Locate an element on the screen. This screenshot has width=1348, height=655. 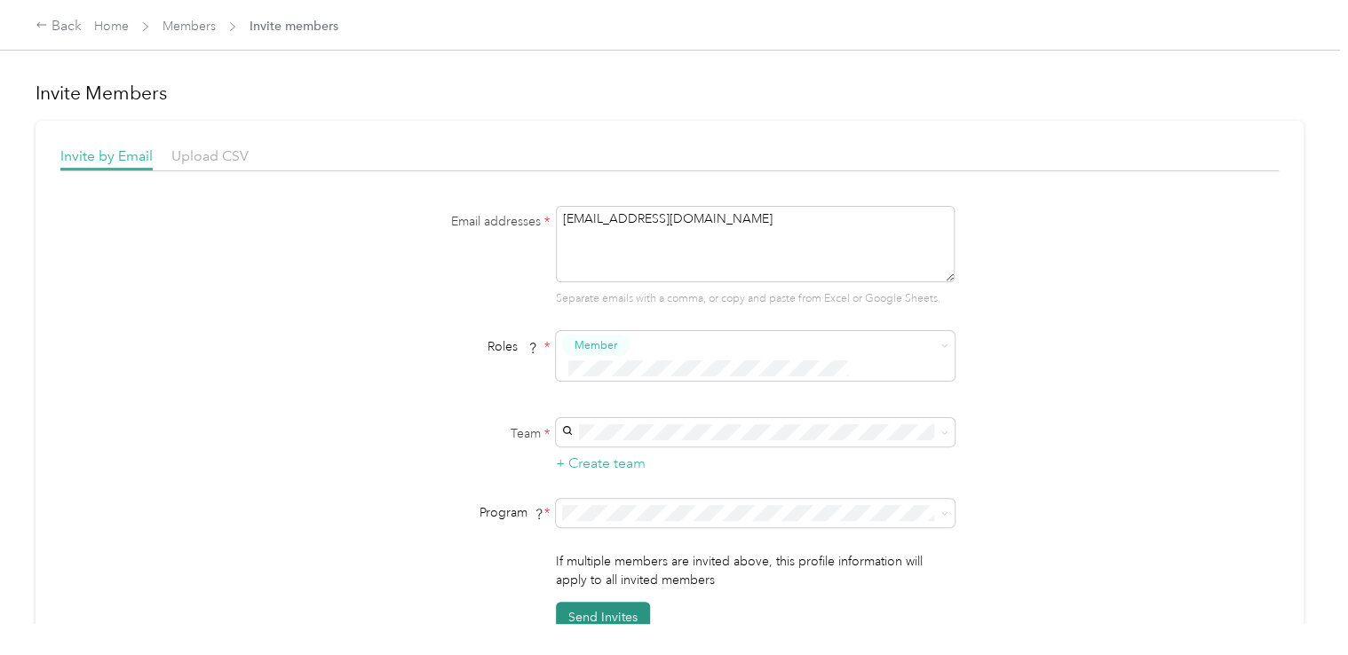
button: + Create team is located at coordinates (600, 464).